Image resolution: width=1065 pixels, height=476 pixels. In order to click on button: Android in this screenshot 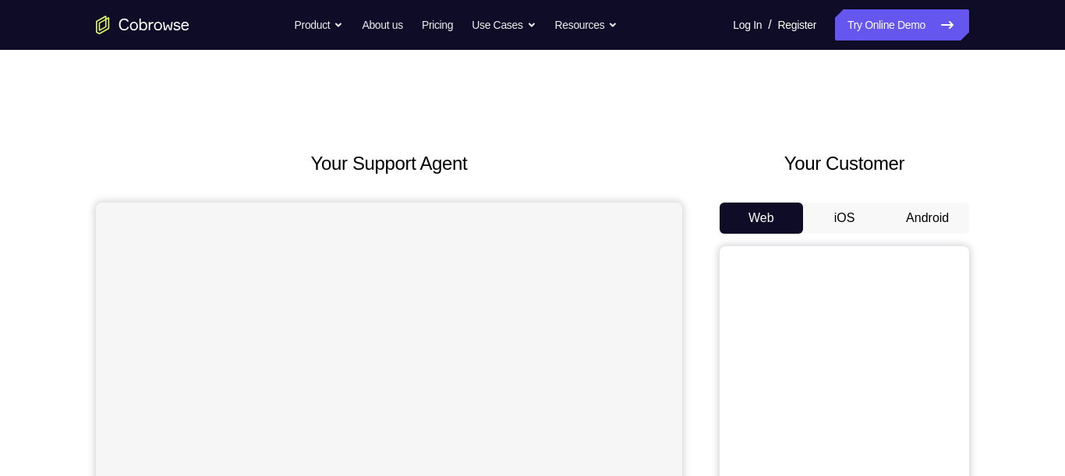, I will do `click(927, 218)`.